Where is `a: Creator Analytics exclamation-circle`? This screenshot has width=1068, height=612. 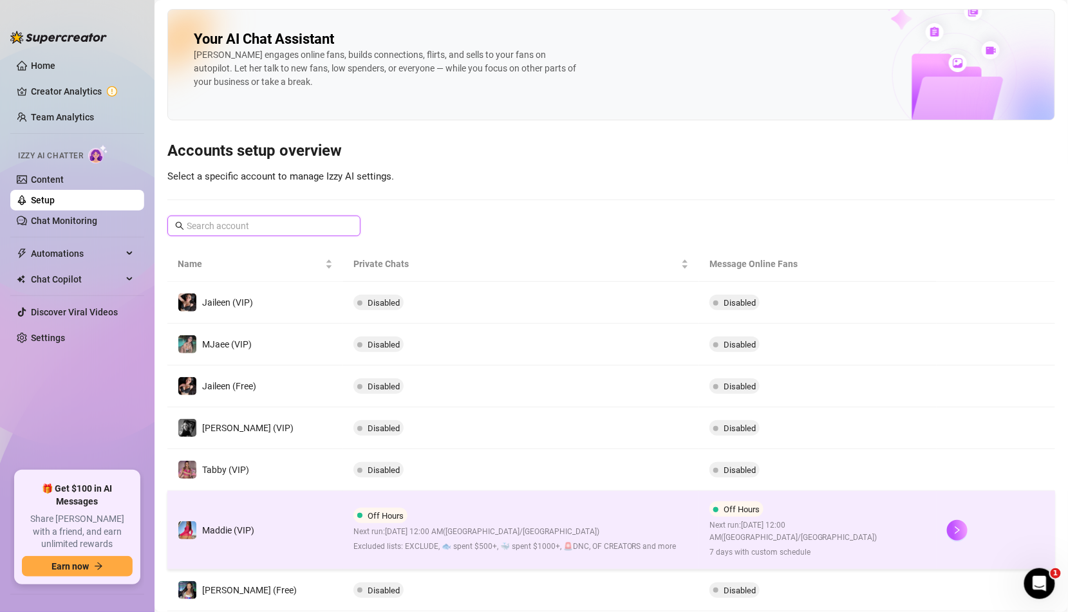
a: Creator Analytics exclamation-circle is located at coordinates (82, 91).